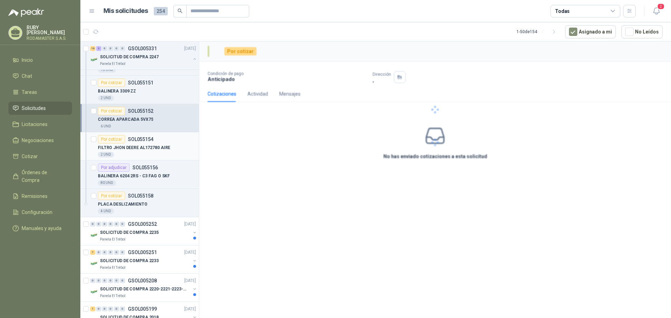 The image size is (671, 318). Describe the element at coordinates (93, 309) in the screenshot. I see `div: 1` at that location.